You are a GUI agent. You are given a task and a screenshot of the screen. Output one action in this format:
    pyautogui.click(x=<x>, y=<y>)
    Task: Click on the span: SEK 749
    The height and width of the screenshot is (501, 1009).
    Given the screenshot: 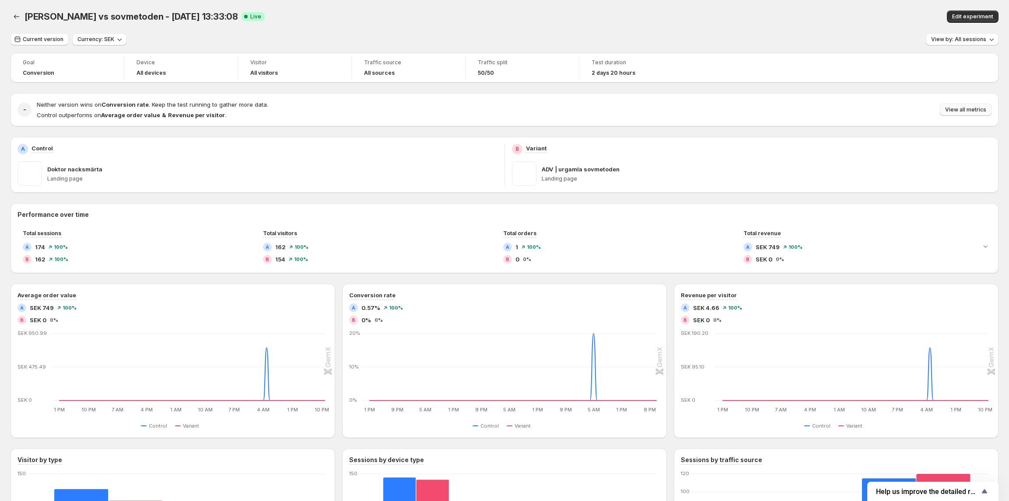 What is the action you would take?
    pyautogui.click(x=42, y=308)
    